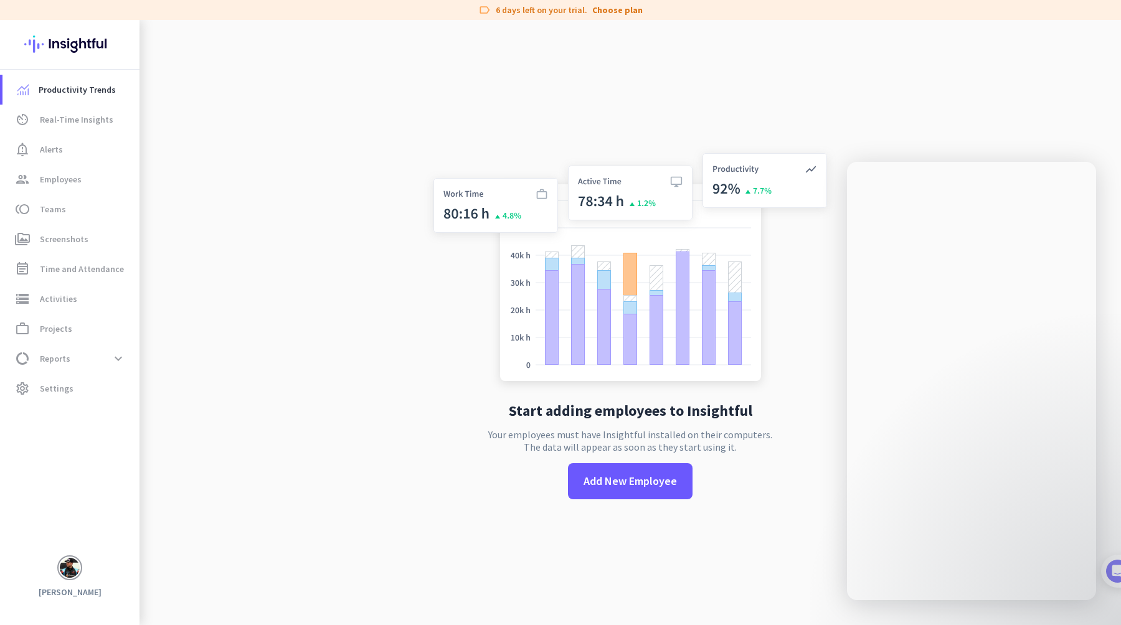 This screenshot has height=625, width=1121. What do you see at coordinates (22, 239) in the screenshot?
I see `i: perm_media` at bounding box center [22, 239].